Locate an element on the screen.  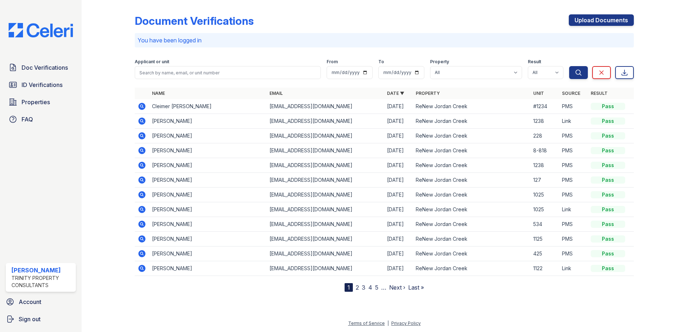
span: ID Verifications is located at coordinates (42, 85).